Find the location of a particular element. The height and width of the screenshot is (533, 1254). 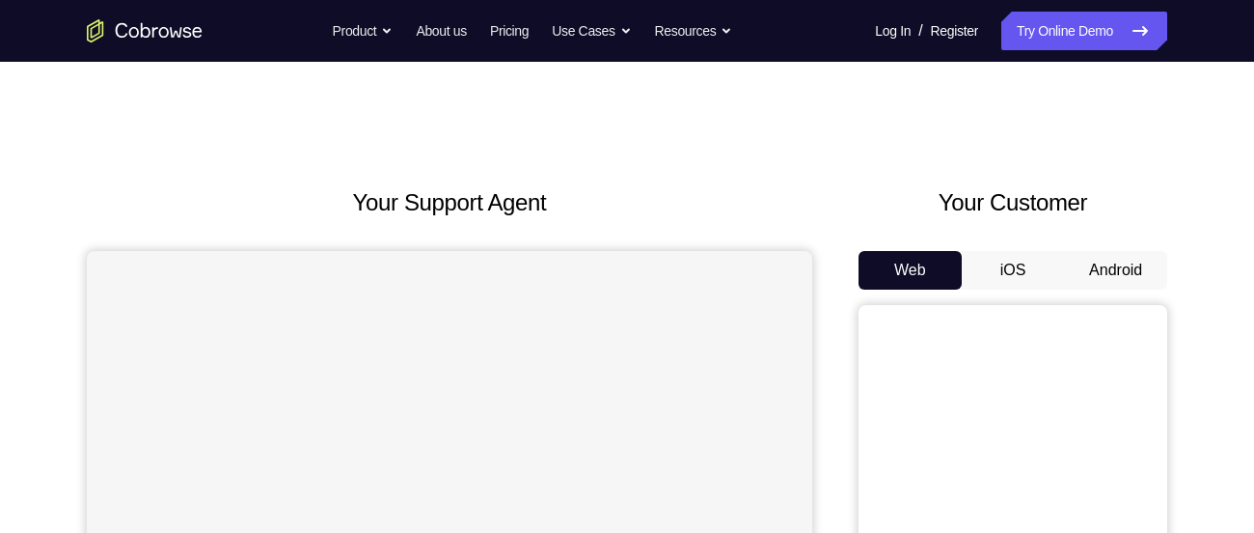

button: Android is located at coordinates (1115, 270).